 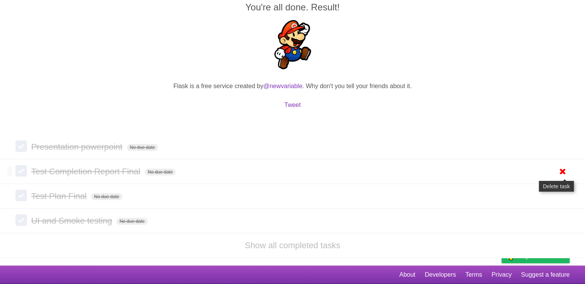 What do you see at coordinates (292, 7) in the screenshot?
I see `h2: You're all done. Result!` at bounding box center [292, 7].